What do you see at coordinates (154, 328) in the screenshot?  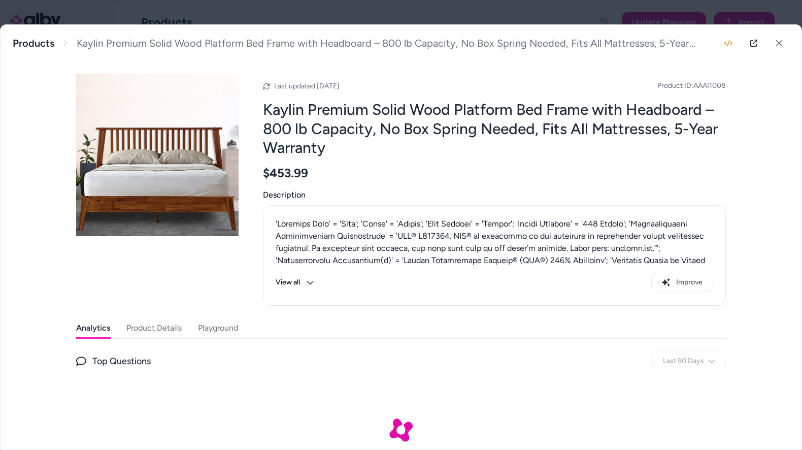 I see `button: Product Details` at bounding box center [154, 328].